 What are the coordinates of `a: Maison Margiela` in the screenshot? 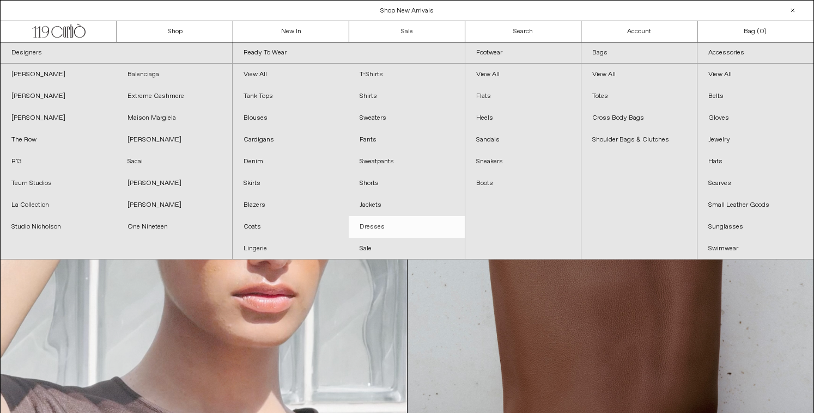 It's located at (174, 118).